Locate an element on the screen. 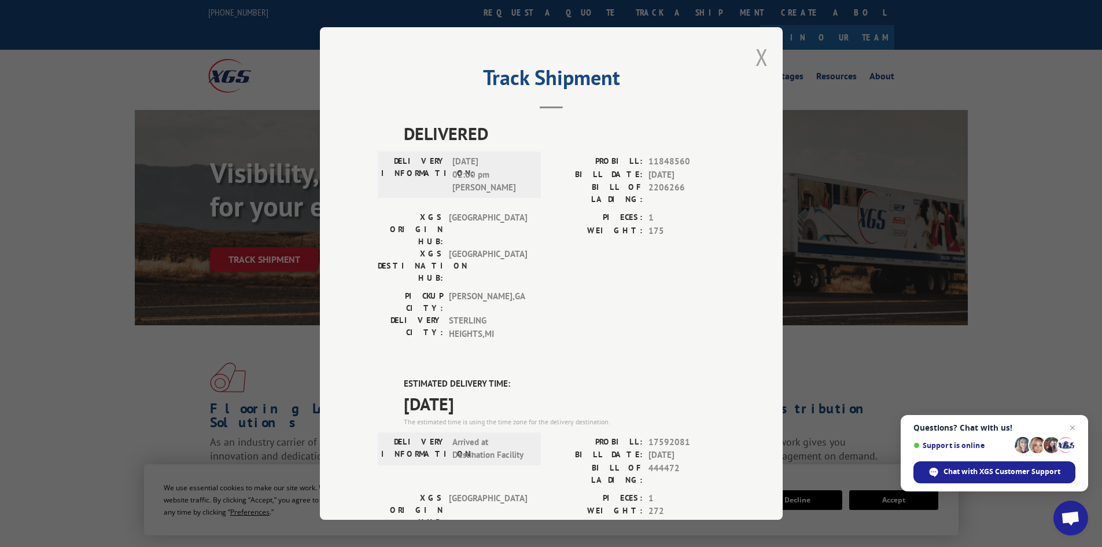  div: The estimated time is using the time zone for the delivery destination. is located at coordinates (564, 422).